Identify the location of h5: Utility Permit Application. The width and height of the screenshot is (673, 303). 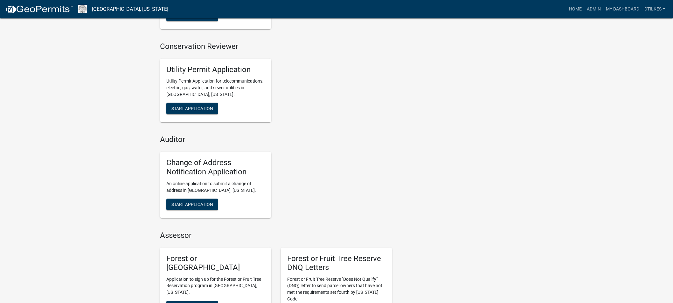
(216, 70).